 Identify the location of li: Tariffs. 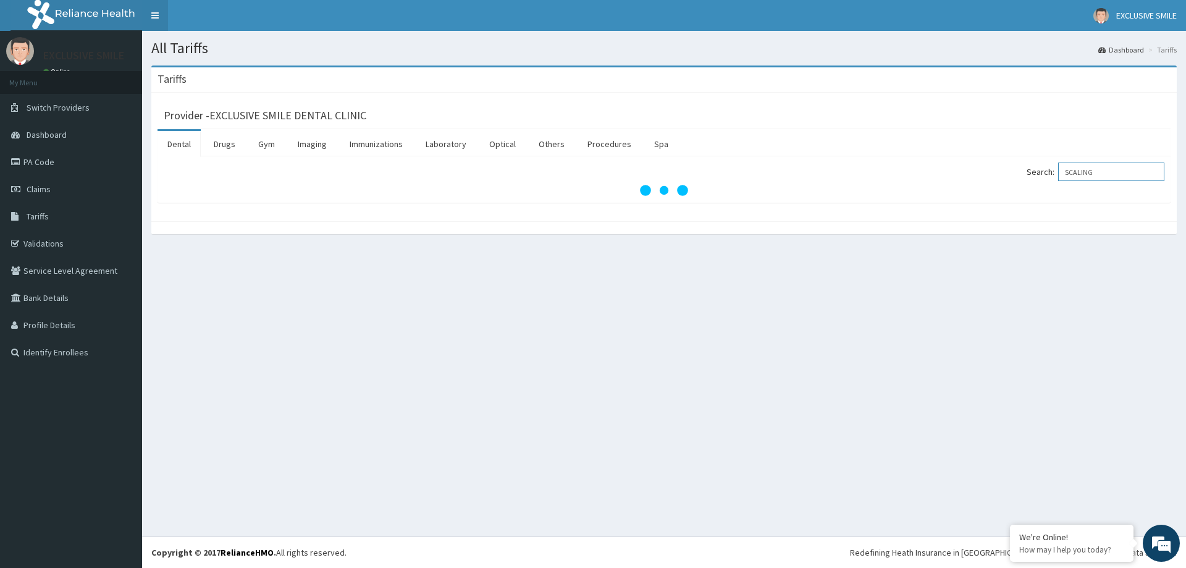
(1161, 49).